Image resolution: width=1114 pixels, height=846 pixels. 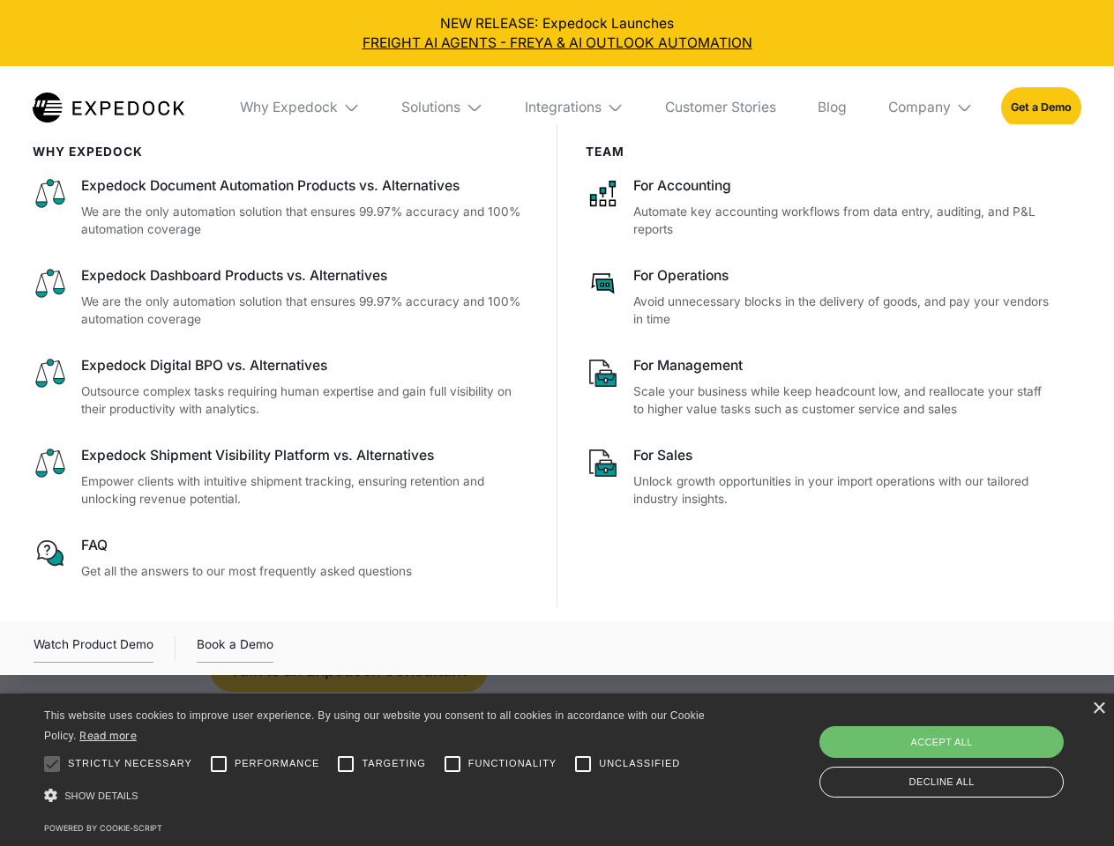 What do you see at coordinates (305, 276) in the screenshot?
I see `div: Expedock Dashboard Products vs. Alternatives` at bounding box center [305, 276].